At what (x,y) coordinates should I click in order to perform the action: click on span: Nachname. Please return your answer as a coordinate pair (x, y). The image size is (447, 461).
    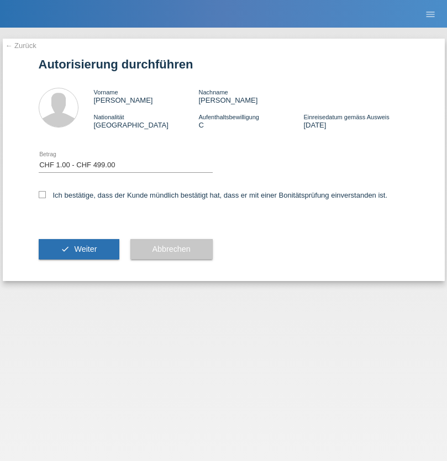
    Looking at the image, I should click on (213, 92).